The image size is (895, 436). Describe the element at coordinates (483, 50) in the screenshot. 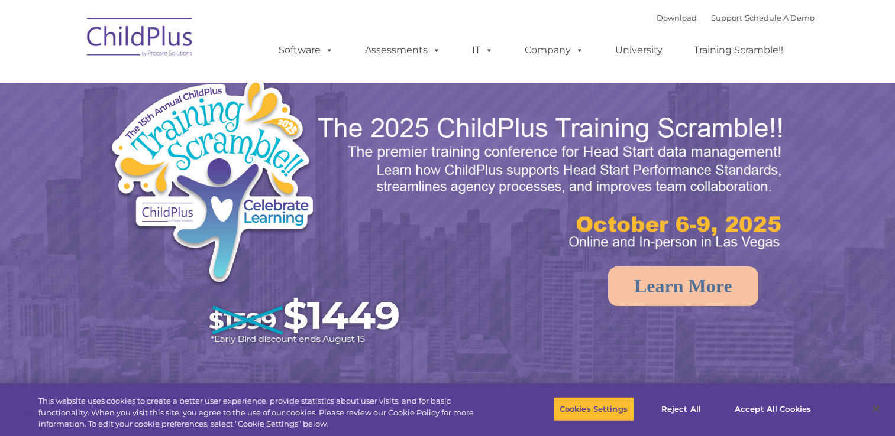

I see `a: IT` at that location.